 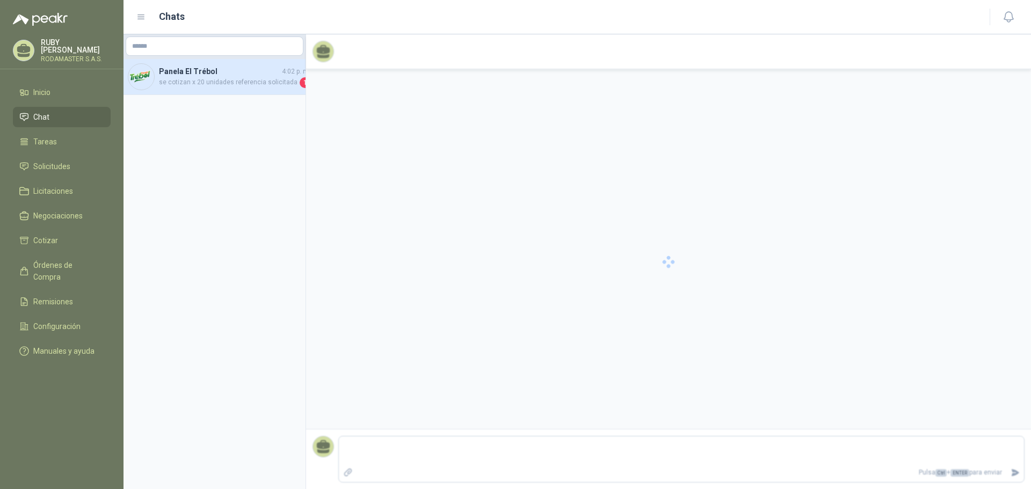 What do you see at coordinates (62, 326) in the screenshot?
I see `a: Configuración` at bounding box center [62, 326].